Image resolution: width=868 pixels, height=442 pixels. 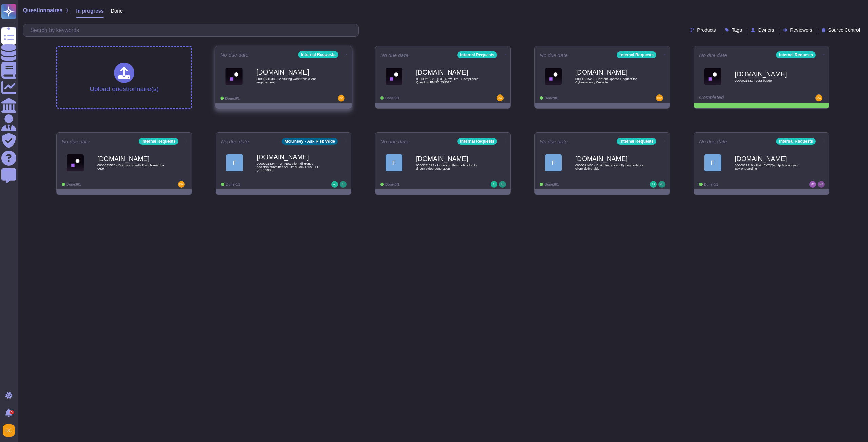 I want to click on div: 9+, so click(x=12, y=413).